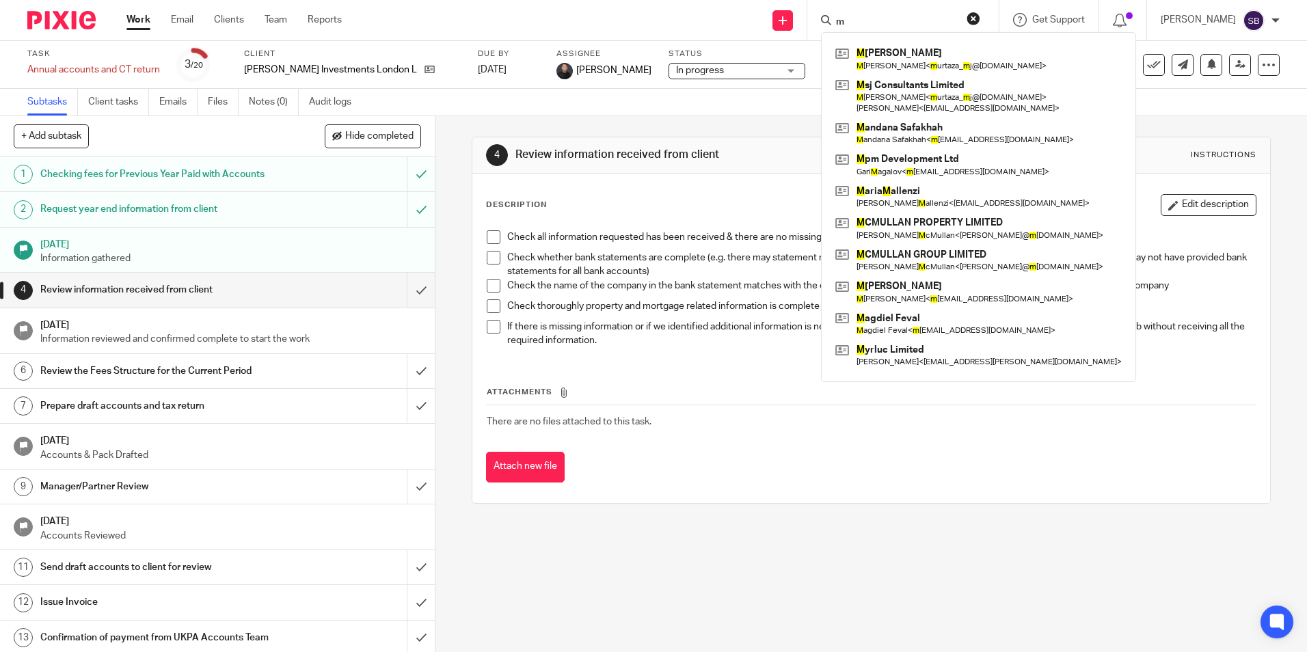  Describe the element at coordinates (525, 467) in the screenshot. I see `button: Attach new file` at that location.